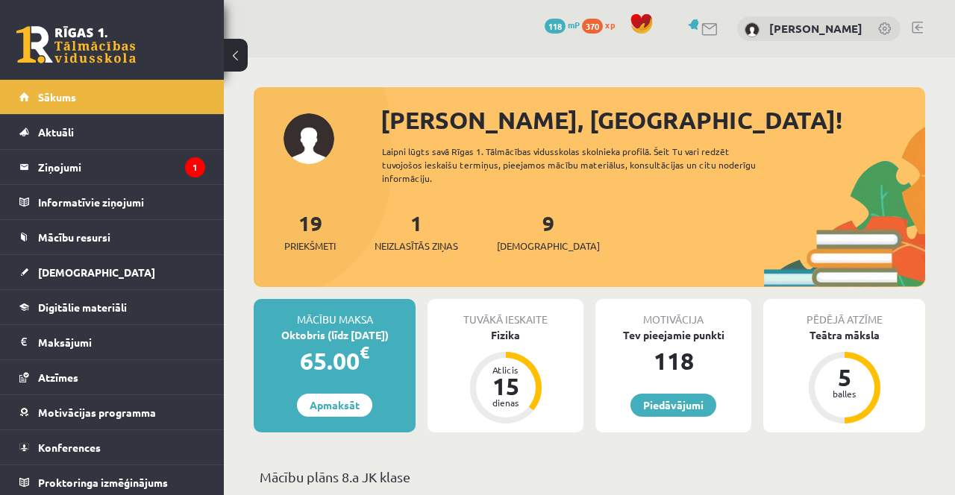 This screenshot has height=495, width=955. Describe the element at coordinates (752, 30) in the screenshot. I see `img: Luīze Vasiļjeva` at that location.